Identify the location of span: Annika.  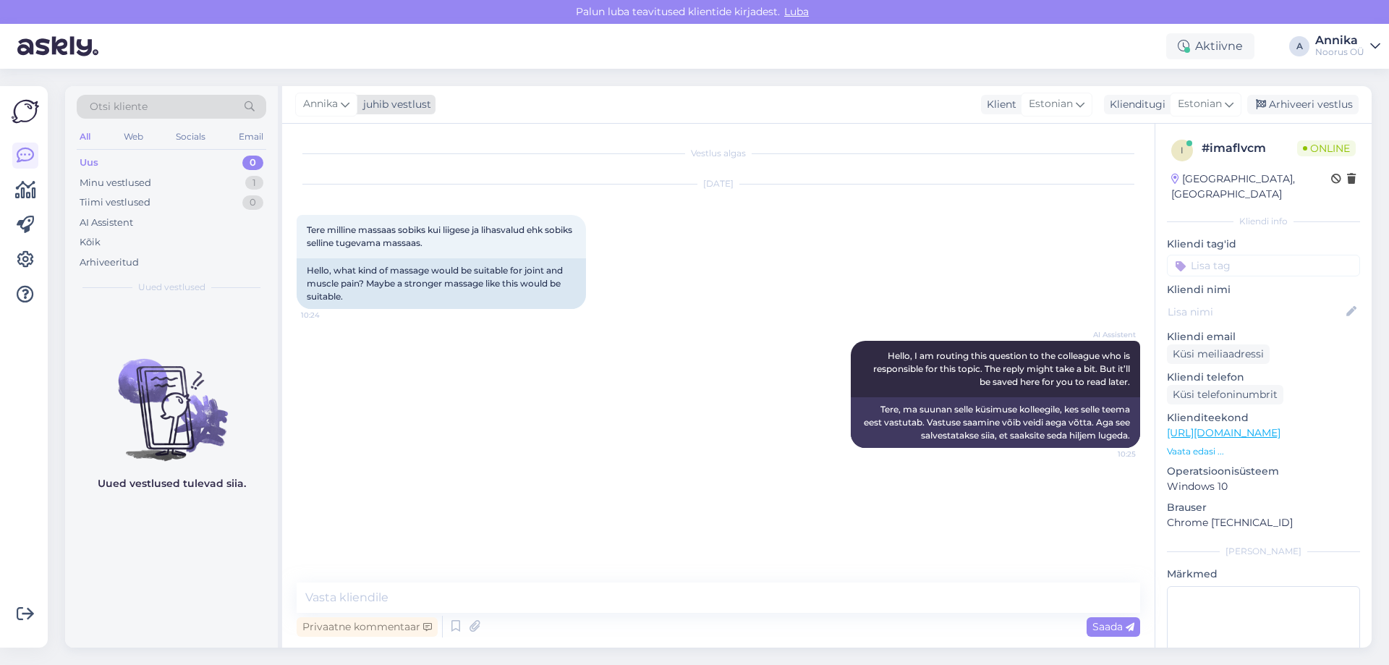
(321, 104).